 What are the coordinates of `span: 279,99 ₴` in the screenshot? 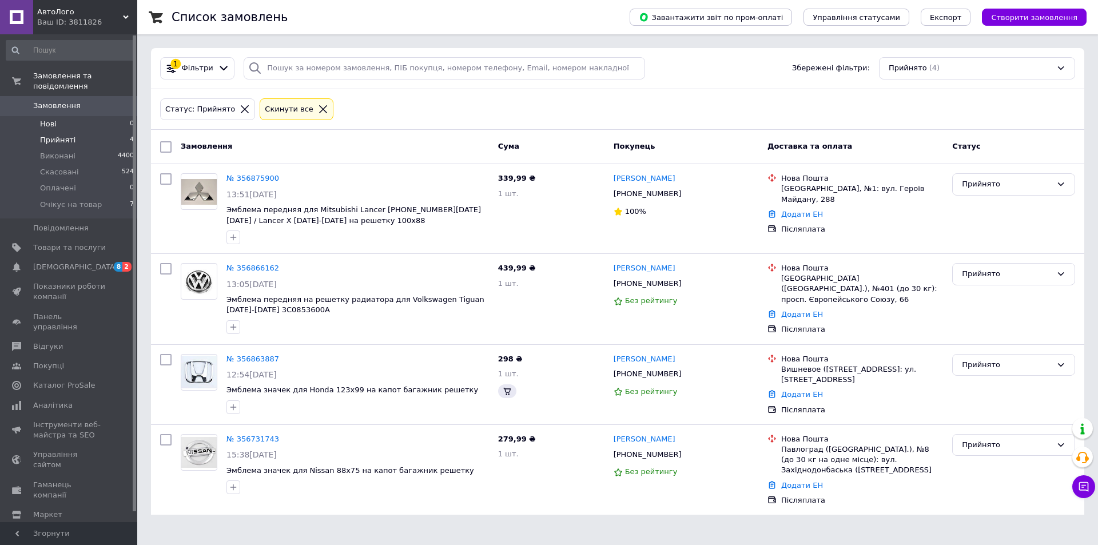 It's located at (517, 439).